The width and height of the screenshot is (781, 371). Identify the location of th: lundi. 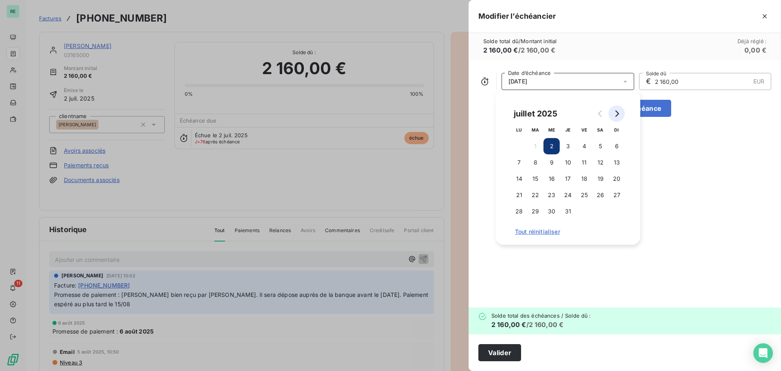
(519, 130).